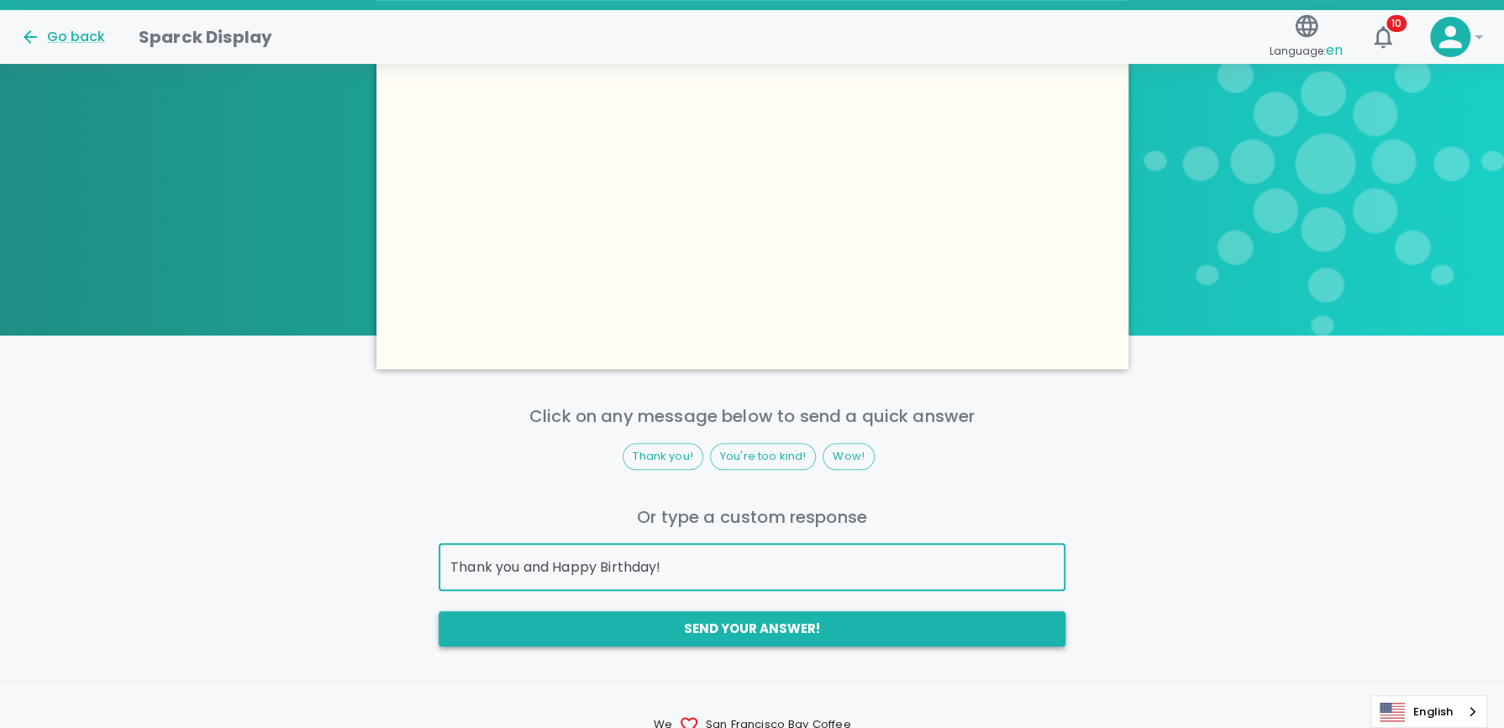 This screenshot has height=728, width=1504. What do you see at coordinates (1428, 711) in the screenshot?
I see `a: English` at bounding box center [1428, 711].